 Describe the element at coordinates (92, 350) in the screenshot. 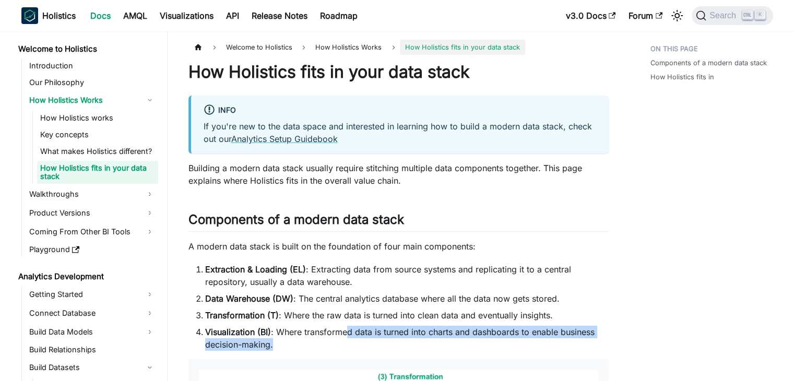

I see `a: Build Relationships` at that location.